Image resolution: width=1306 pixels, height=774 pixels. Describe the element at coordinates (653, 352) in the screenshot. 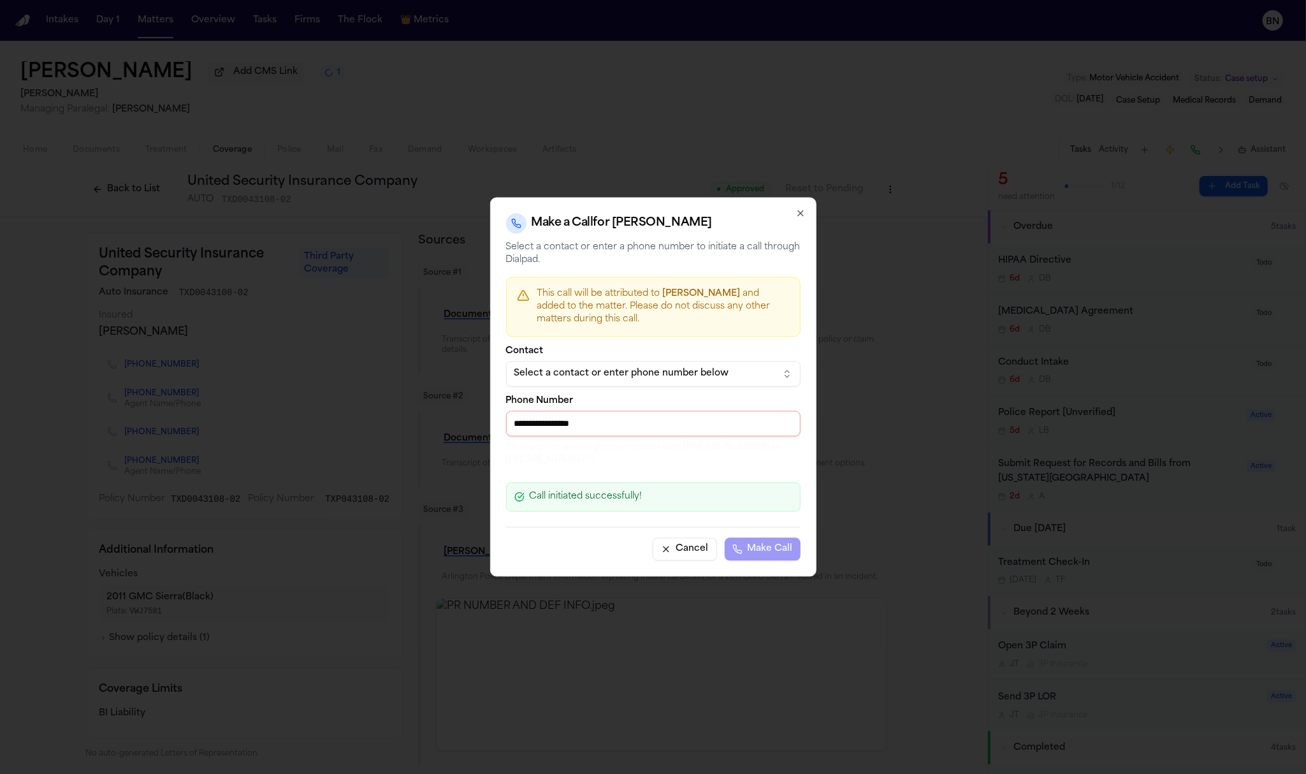

I see `label: Contact` at that location.